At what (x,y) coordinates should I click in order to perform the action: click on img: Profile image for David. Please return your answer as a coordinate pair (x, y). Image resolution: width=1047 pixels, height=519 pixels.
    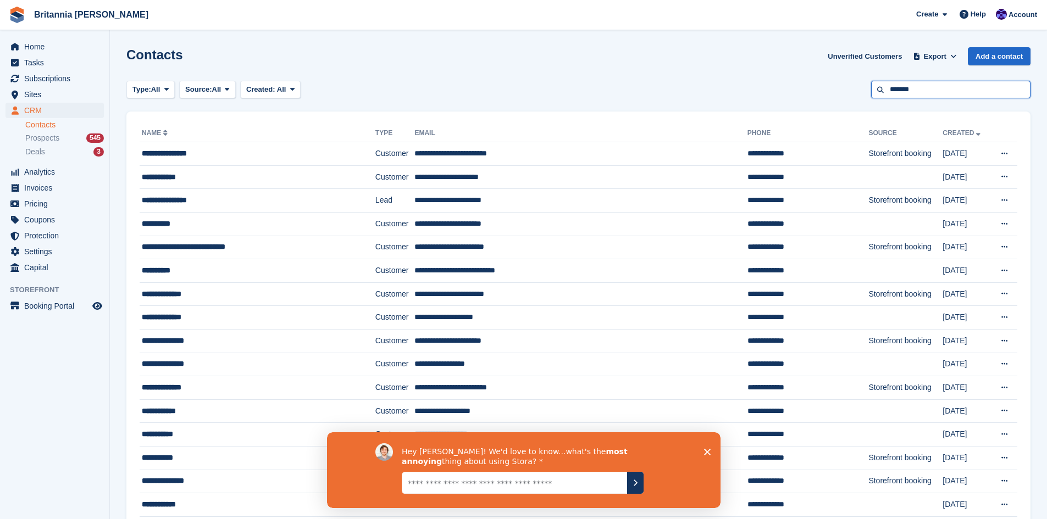
    Looking at the image, I should click on (57, 20).